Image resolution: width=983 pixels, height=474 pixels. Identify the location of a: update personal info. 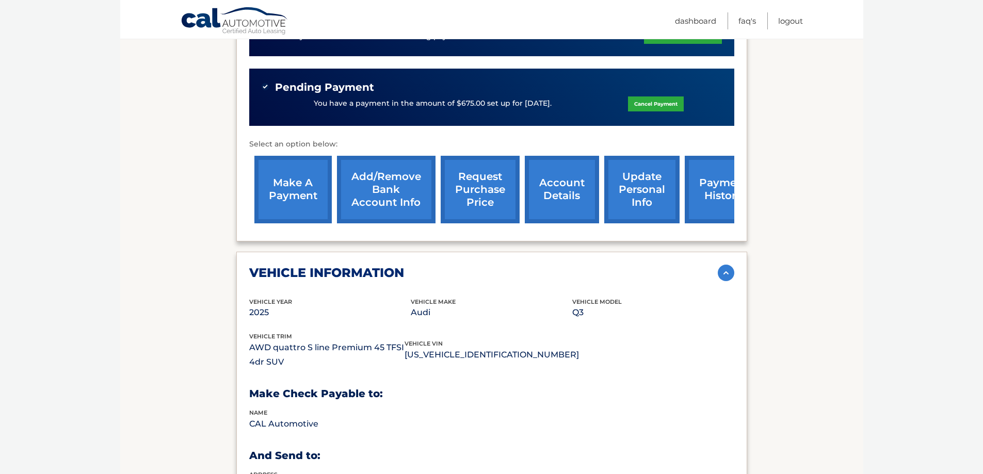
(642, 189).